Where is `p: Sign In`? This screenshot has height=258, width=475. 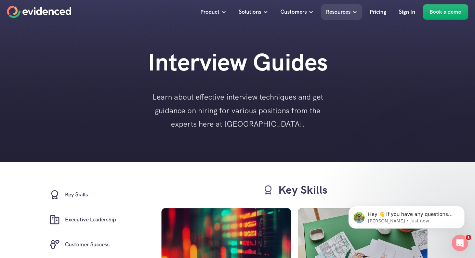 p: Sign In is located at coordinates (407, 12).